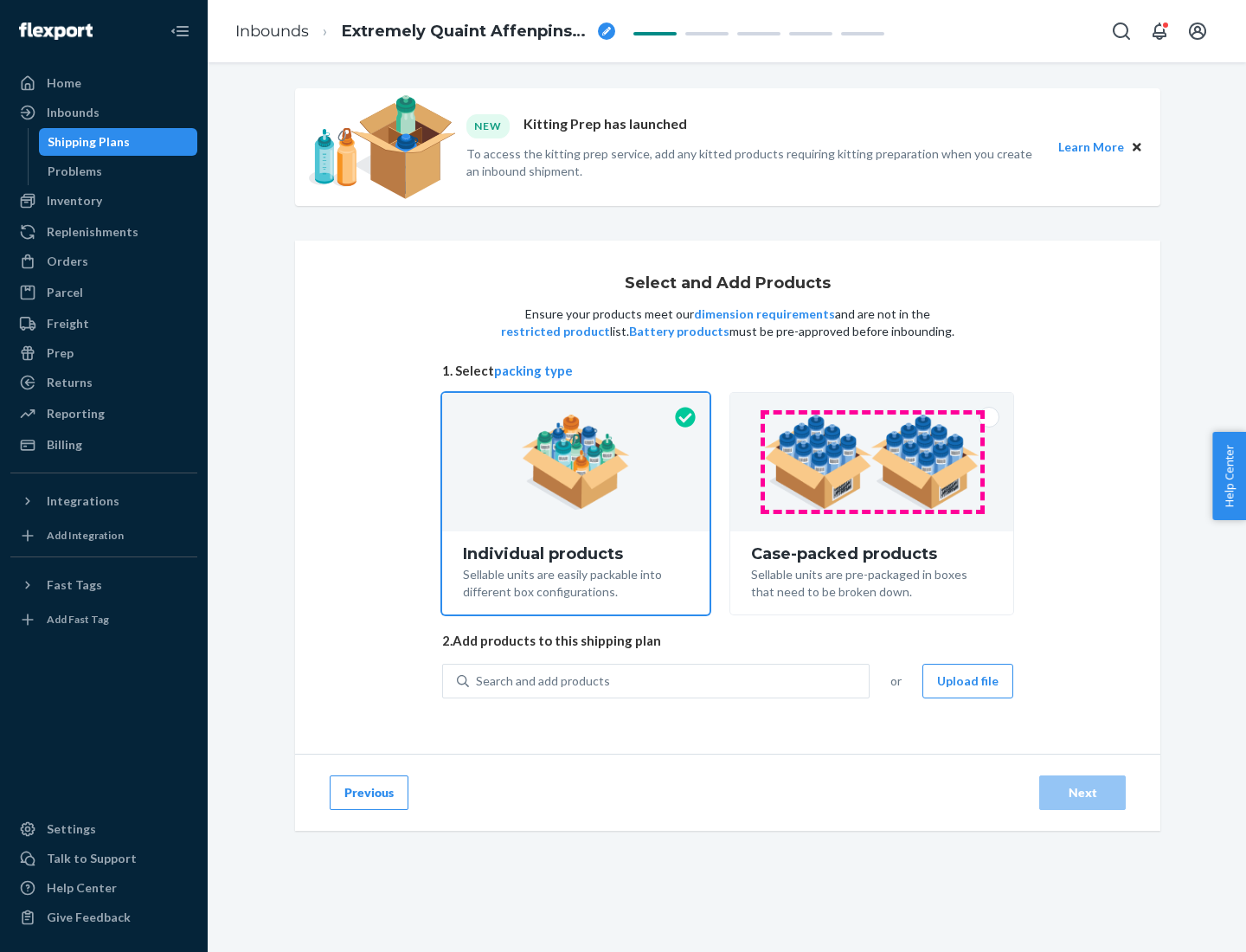 This screenshot has width=1246, height=952. Describe the element at coordinates (118, 171) in the screenshot. I see `a: Problems` at that location.